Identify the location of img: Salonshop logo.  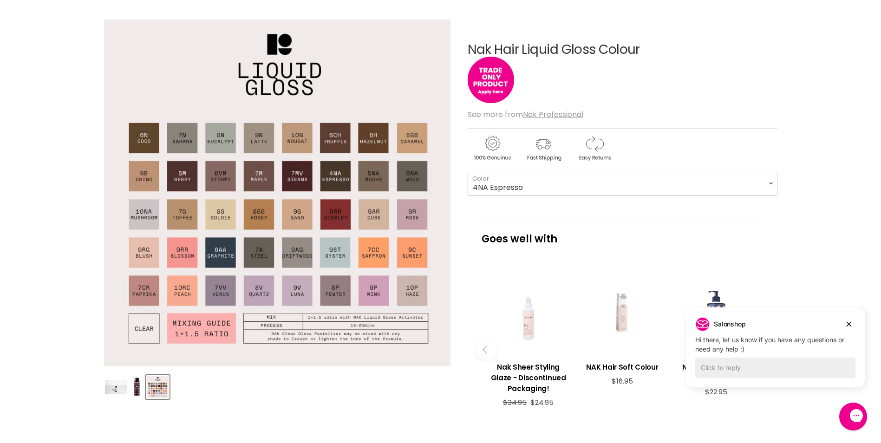
(24, 18).